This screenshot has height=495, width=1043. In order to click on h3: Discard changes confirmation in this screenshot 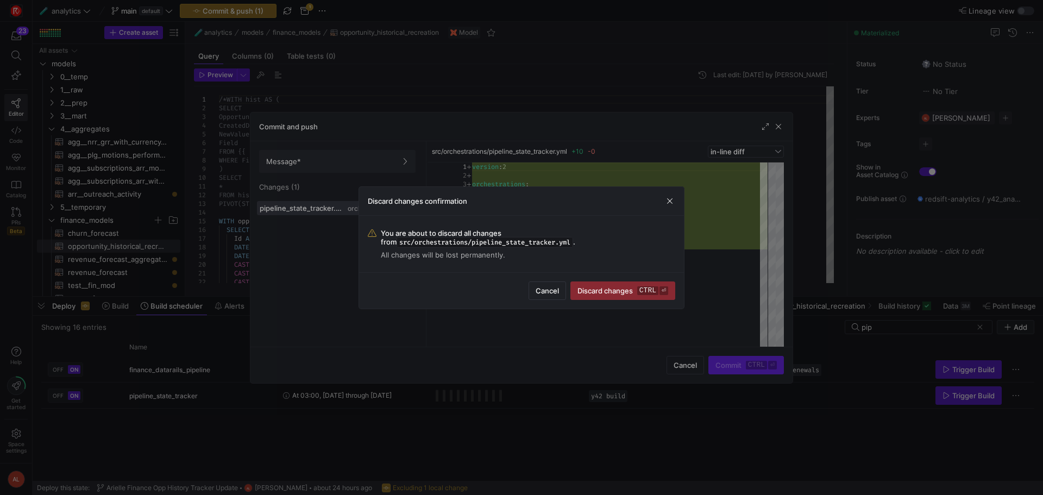, I will do `click(417, 201)`.